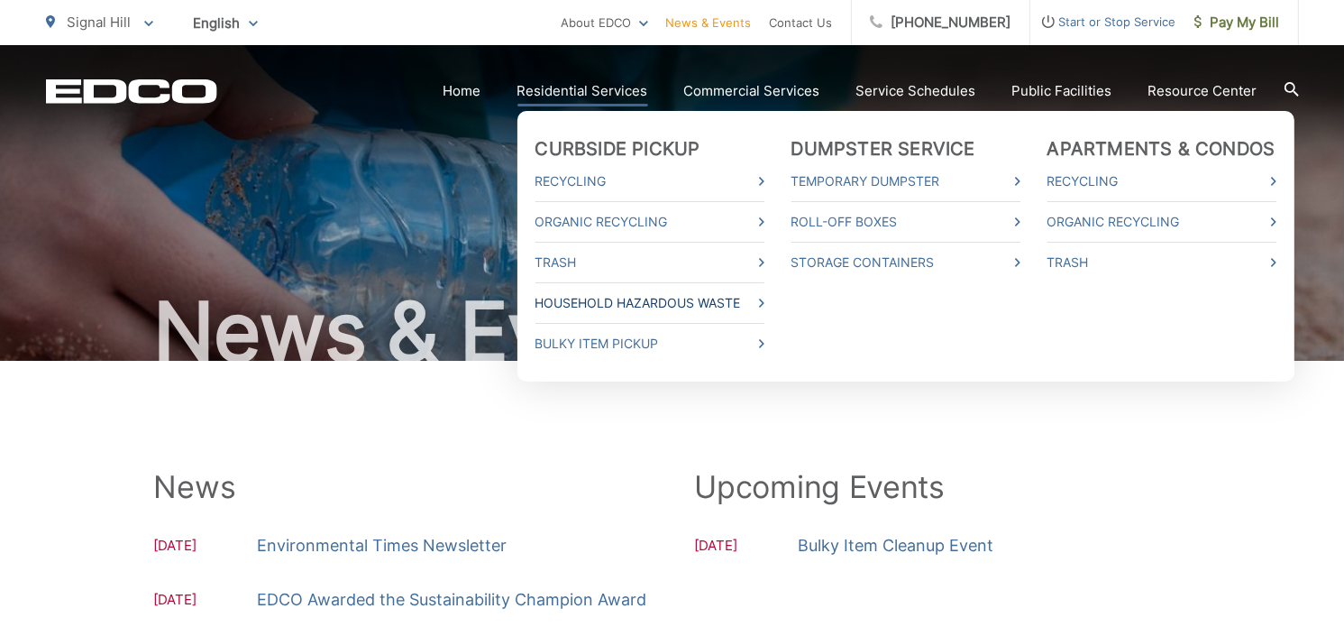 The height and width of the screenshot is (627, 1344). Describe the element at coordinates (650, 344) in the screenshot. I see `a: Bulky Item Pickup` at that location.